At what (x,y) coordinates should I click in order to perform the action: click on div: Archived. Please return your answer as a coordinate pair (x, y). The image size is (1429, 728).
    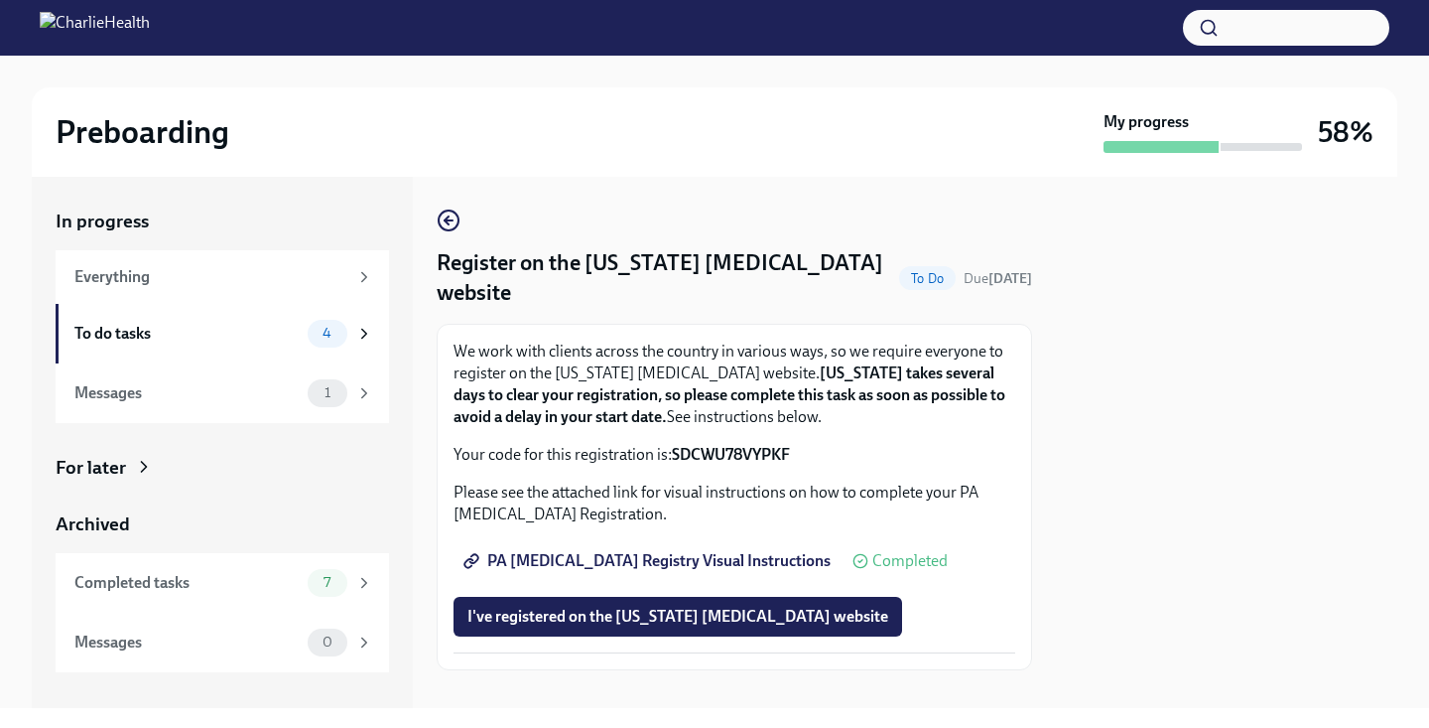
    Looking at the image, I should click on (222, 524).